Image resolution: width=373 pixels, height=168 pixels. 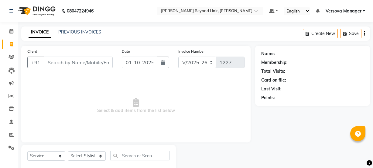 What do you see at coordinates (78, 62) in the screenshot?
I see `input: Search by Name/Mobile/Email/Code` at bounding box center [78, 62].